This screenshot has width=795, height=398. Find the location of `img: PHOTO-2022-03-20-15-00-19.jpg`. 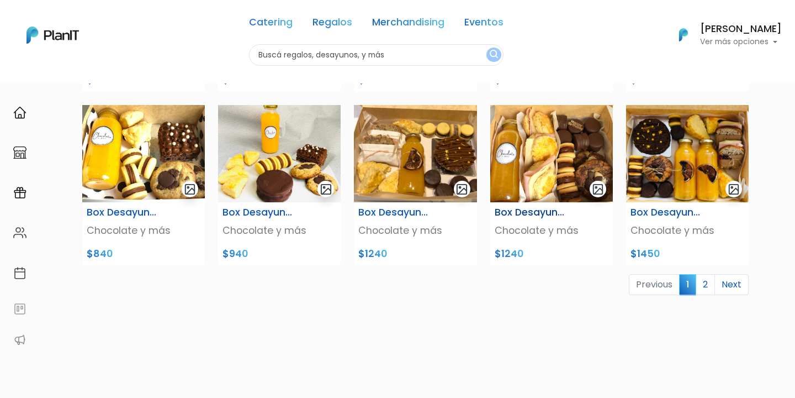

img: PHOTO-2022-03-20-15-00-19.jpg is located at coordinates (415, 153).